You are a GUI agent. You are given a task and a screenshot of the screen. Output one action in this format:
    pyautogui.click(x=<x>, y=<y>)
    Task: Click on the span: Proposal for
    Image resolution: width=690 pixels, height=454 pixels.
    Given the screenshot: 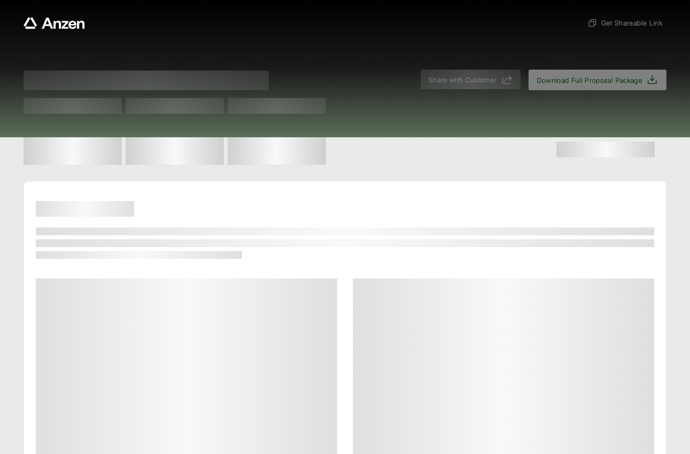 What is the action you would take?
    pyautogui.click(x=146, y=80)
    